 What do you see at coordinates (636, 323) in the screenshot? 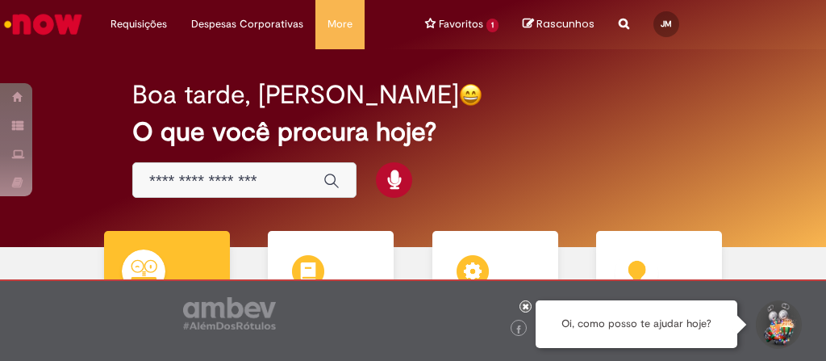
I see `div: Oi, como posso te ajudar hoje?` at bounding box center [636, 323].